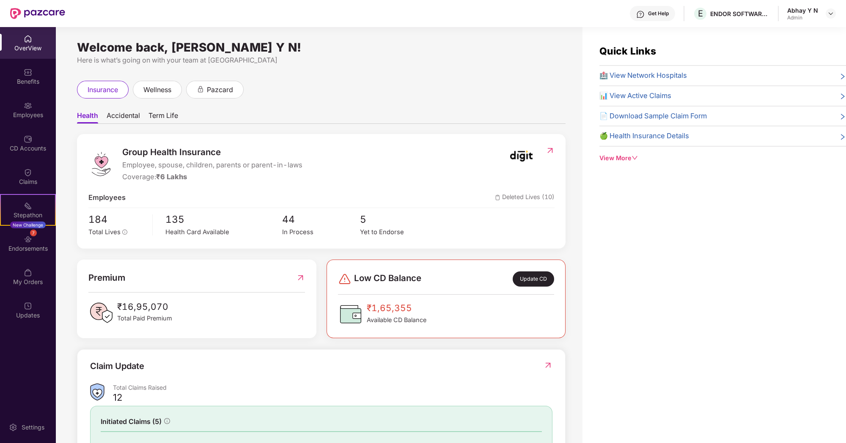 This screenshot has height=443, width=846. What do you see at coordinates (33, 428) in the screenshot?
I see `div: Settings` at bounding box center [33, 428].